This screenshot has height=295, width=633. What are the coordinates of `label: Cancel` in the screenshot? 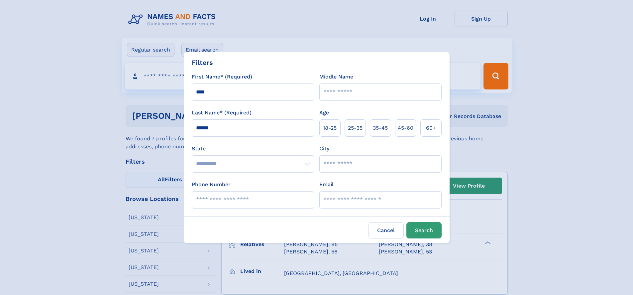 It's located at (386, 230).